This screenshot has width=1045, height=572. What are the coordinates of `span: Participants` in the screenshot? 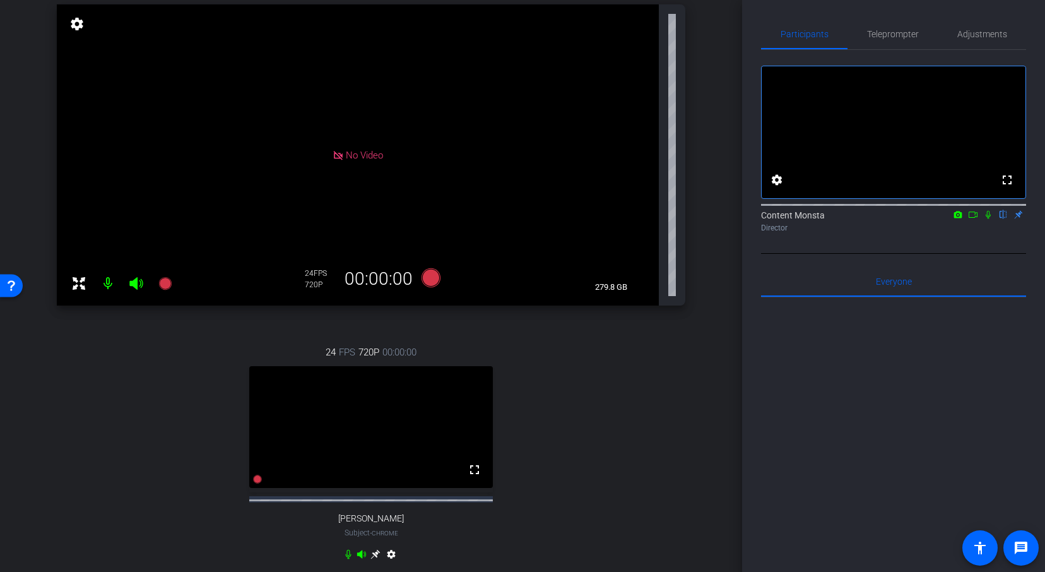 It's located at (805, 34).